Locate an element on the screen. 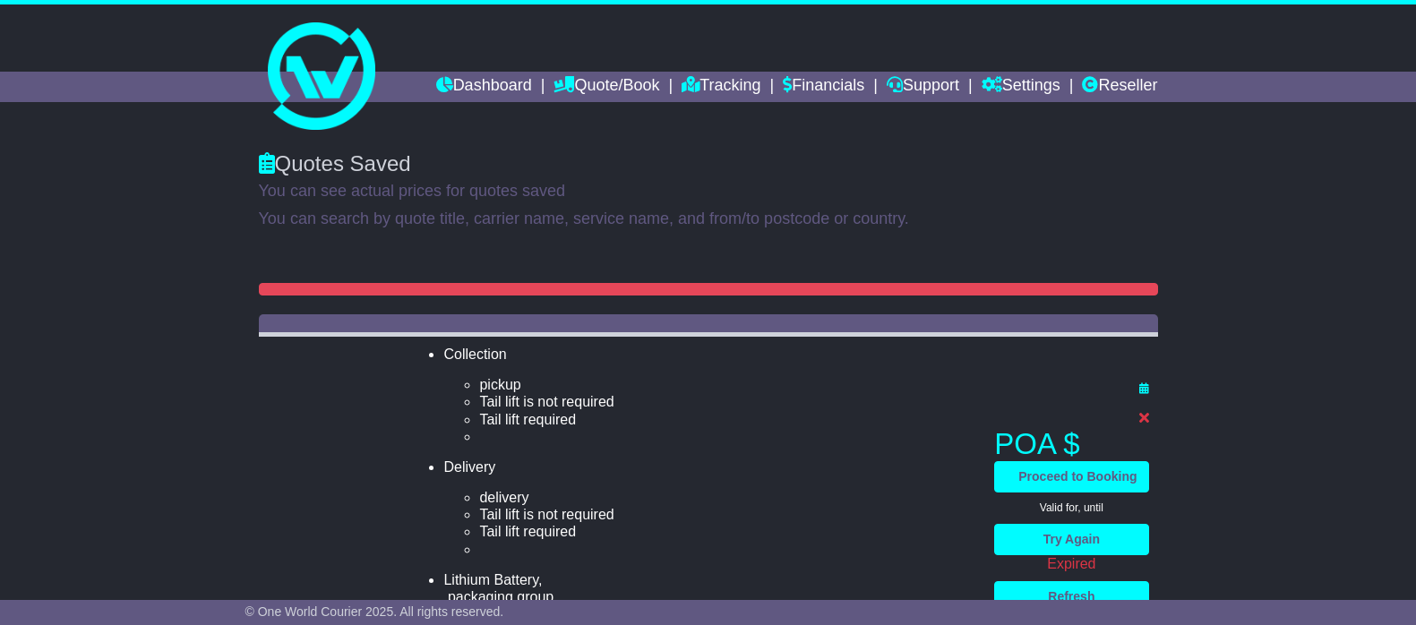  a: Settings is located at coordinates (1021, 87).